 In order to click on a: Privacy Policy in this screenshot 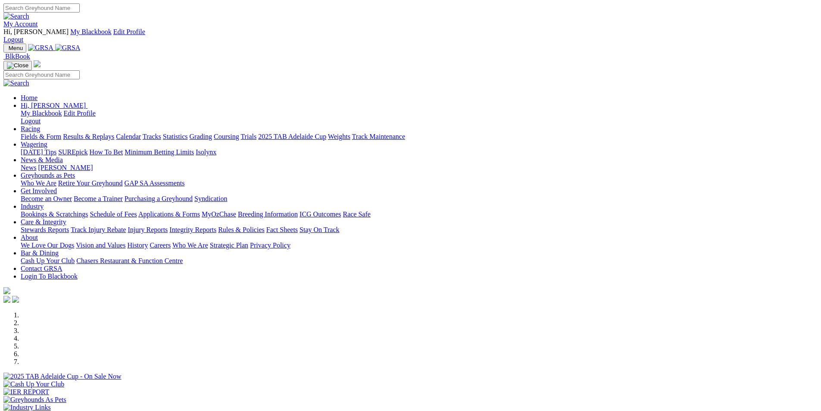, I will do `click(270, 245)`.